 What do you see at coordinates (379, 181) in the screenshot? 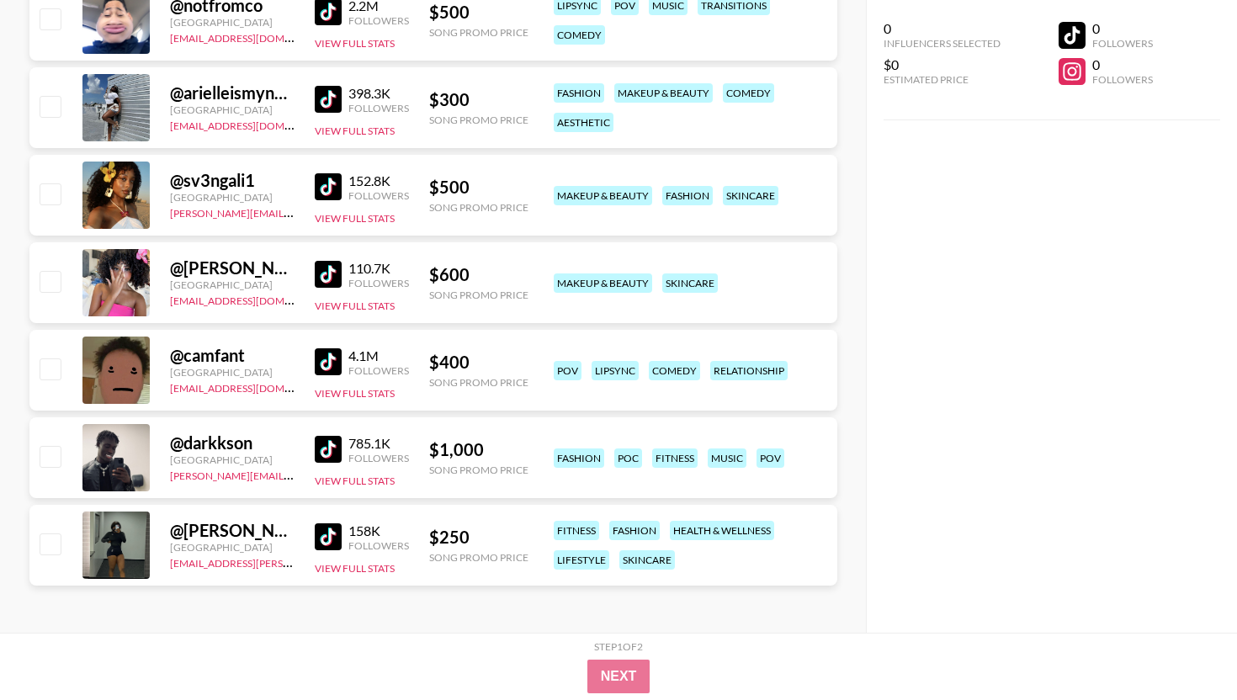
I see `div: 152.8K` at bounding box center [379, 181].